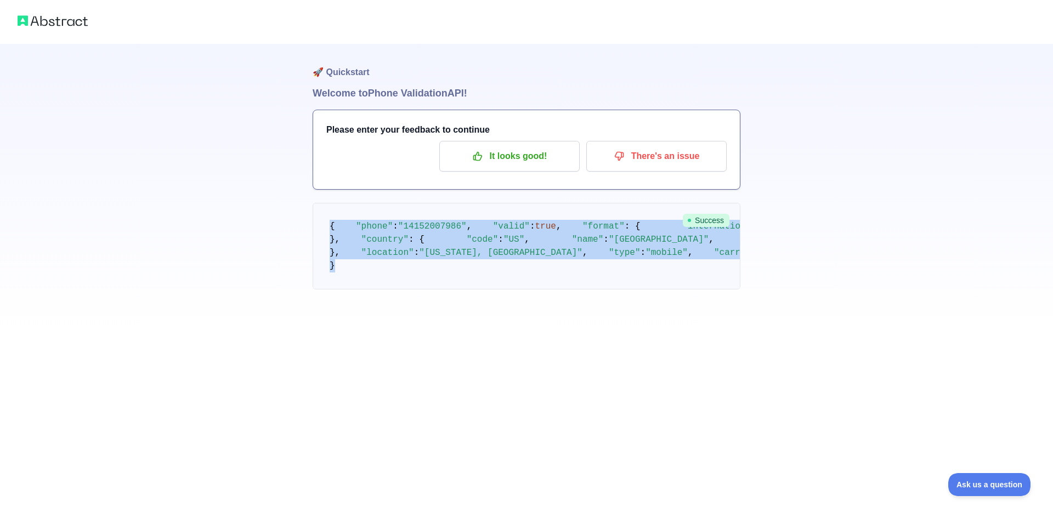 The height and width of the screenshot is (518, 1053). Describe the element at coordinates (625, 253) in the screenshot. I see `span: "type"` at that location.